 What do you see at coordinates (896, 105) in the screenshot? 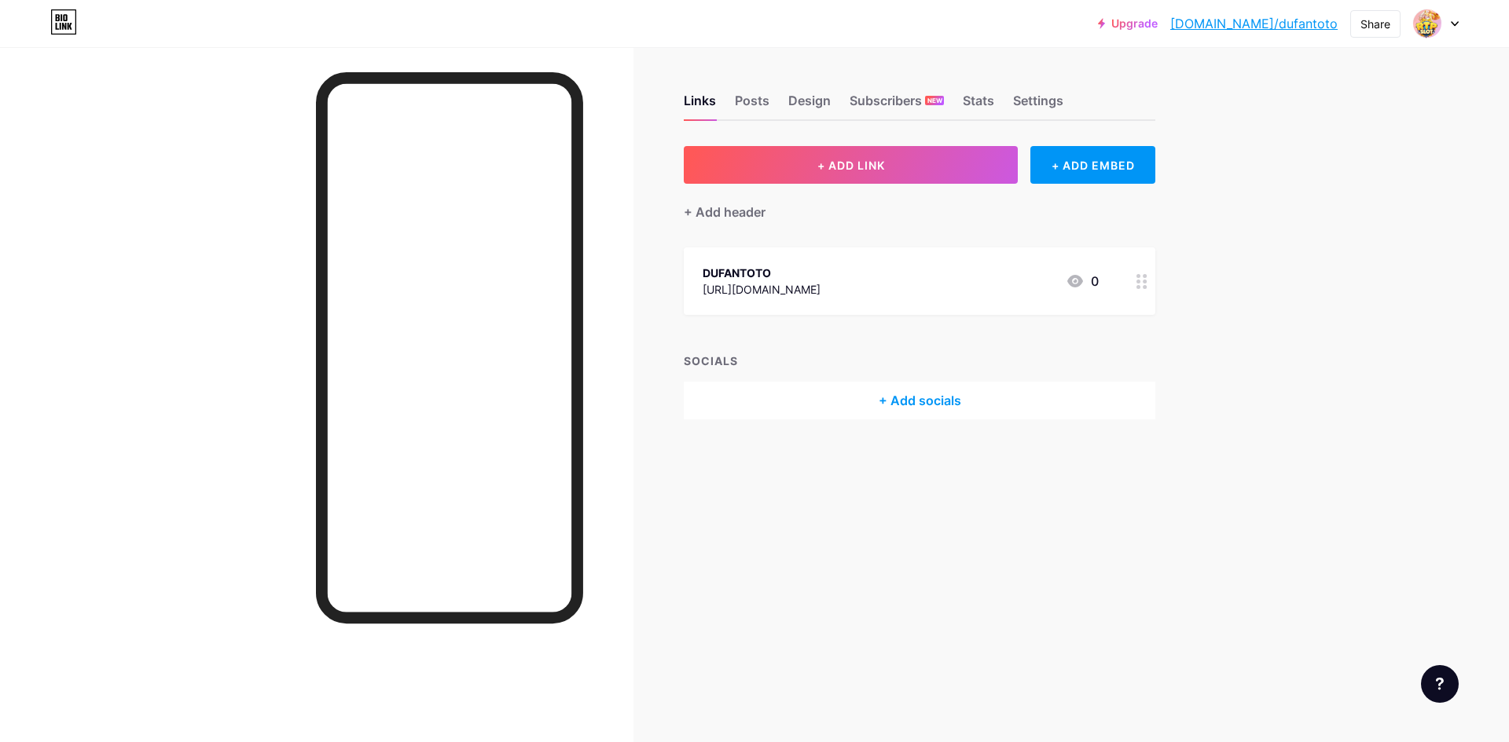
I see `div: Subscribers` at bounding box center [896, 105].